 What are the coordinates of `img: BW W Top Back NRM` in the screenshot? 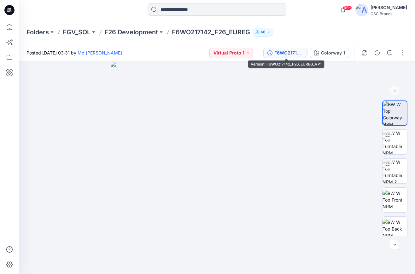 It's located at (395, 229).